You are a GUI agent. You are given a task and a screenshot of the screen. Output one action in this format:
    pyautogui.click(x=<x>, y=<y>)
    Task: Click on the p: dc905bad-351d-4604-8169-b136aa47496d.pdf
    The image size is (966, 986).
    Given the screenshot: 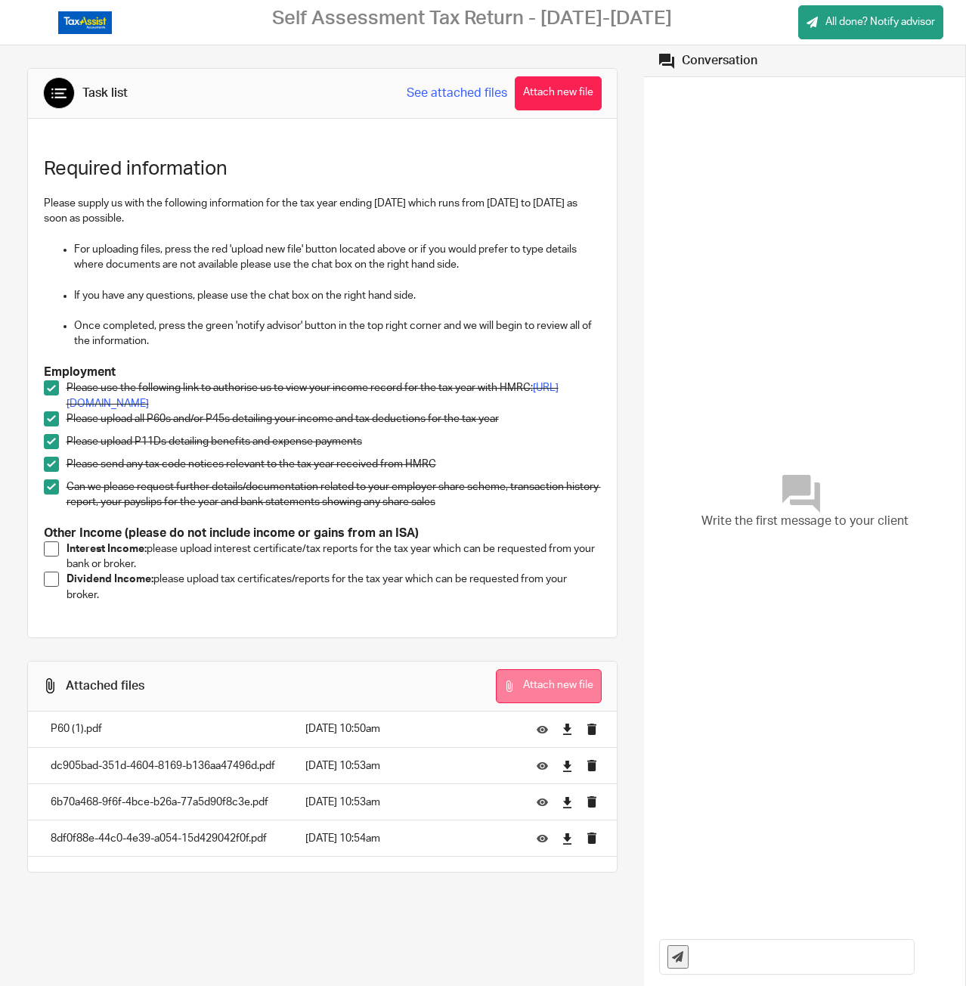 What is the action you would take?
    pyautogui.click(x=163, y=766)
    